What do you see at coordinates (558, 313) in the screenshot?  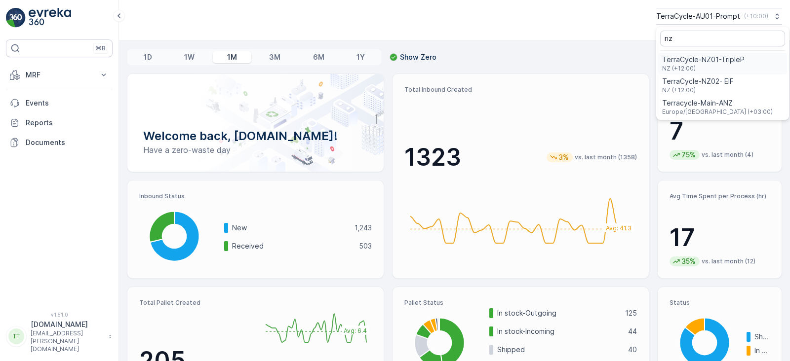 I see `p: In stock-Outgoing` at bounding box center [558, 313].